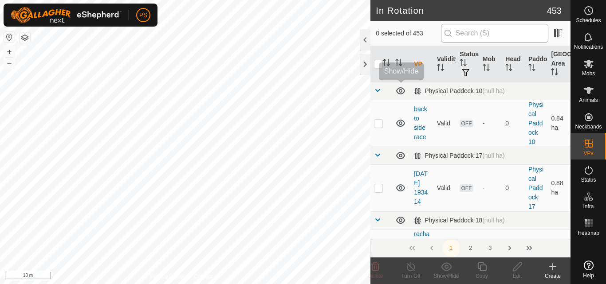  I want to click on button: 3, so click(490, 248).